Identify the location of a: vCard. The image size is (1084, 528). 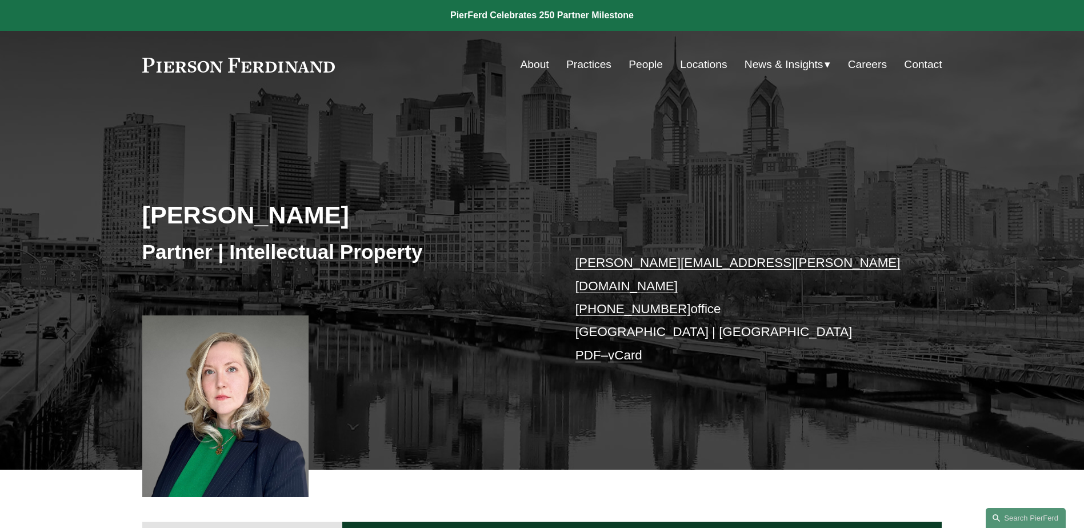
(625, 355).